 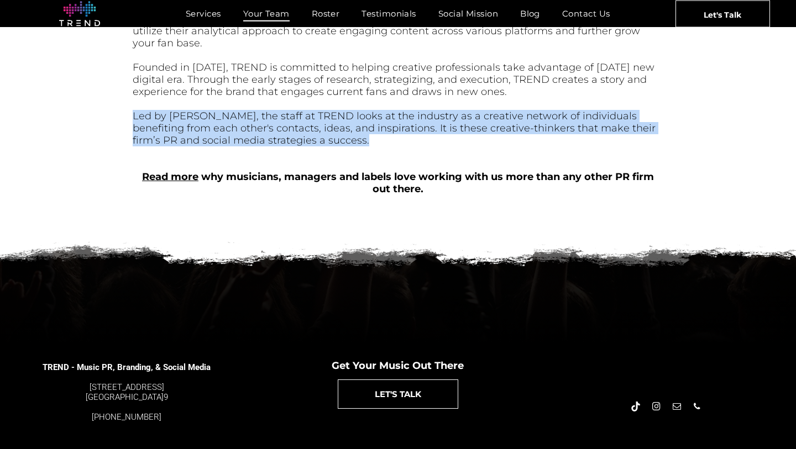 I want to click on span: Let's Talk, so click(x=722, y=14).